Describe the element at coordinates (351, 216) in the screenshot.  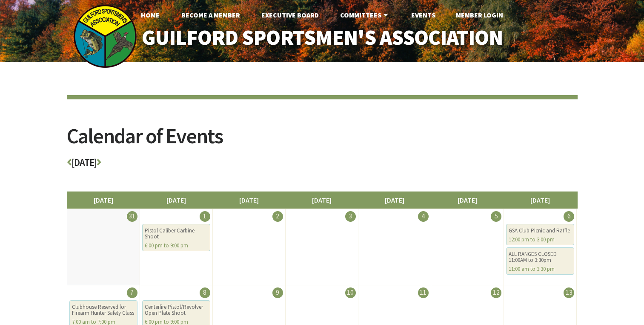
I see `div: 3` at that location.